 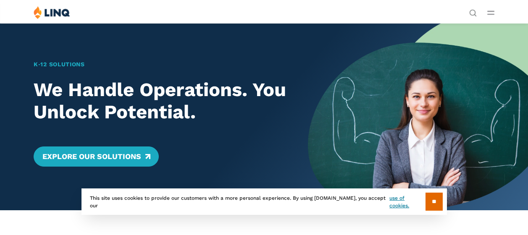 What do you see at coordinates (159, 101) in the screenshot?
I see `h2: We Handle Operations. You Unlock Potential.` at bounding box center [159, 101].